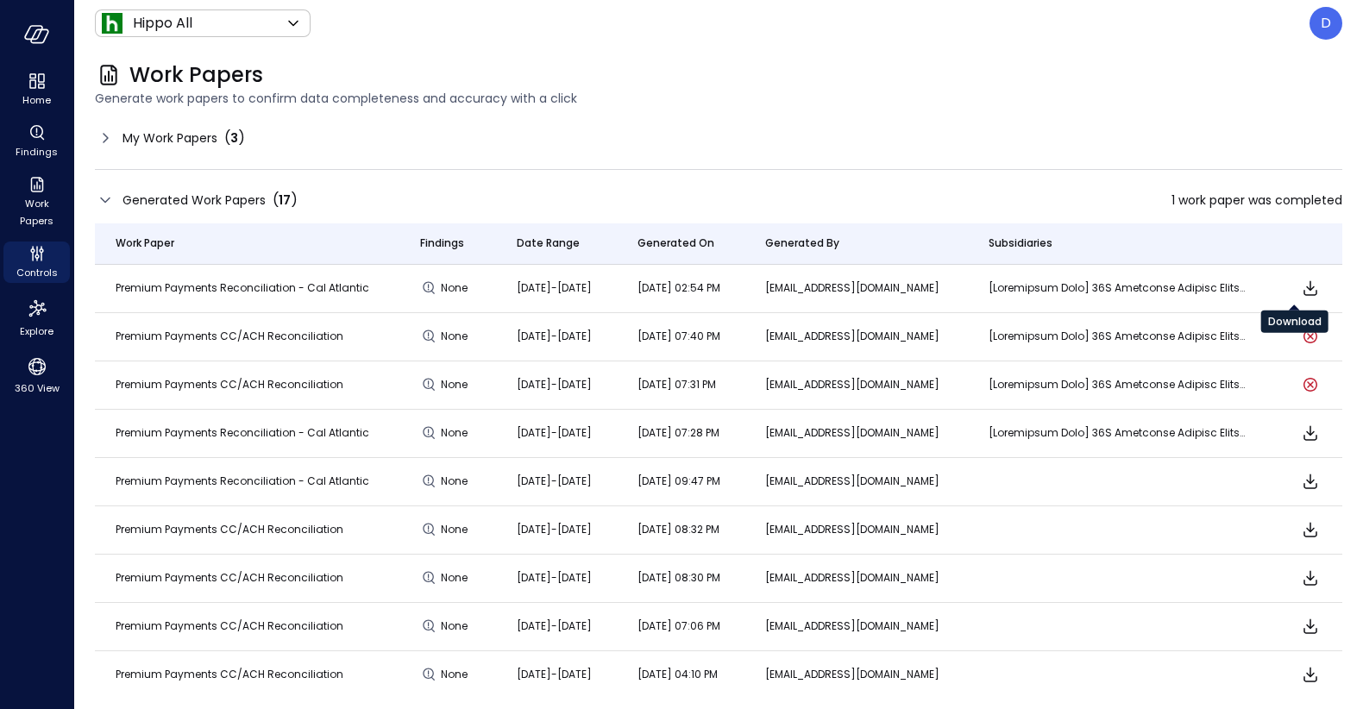  Describe the element at coordinates (1020, 243) in the screenshot. I see `span: Subsidiaries` at that location.